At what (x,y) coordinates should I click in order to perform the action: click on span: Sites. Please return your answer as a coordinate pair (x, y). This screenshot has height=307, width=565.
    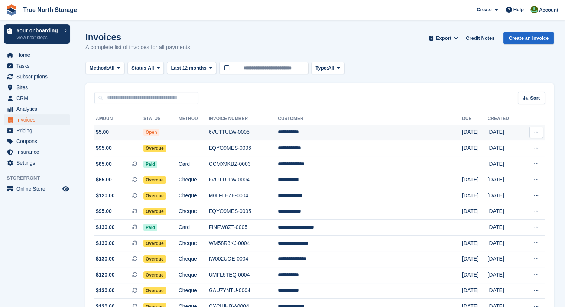
    Looking at the image, I should click on (39, 87).